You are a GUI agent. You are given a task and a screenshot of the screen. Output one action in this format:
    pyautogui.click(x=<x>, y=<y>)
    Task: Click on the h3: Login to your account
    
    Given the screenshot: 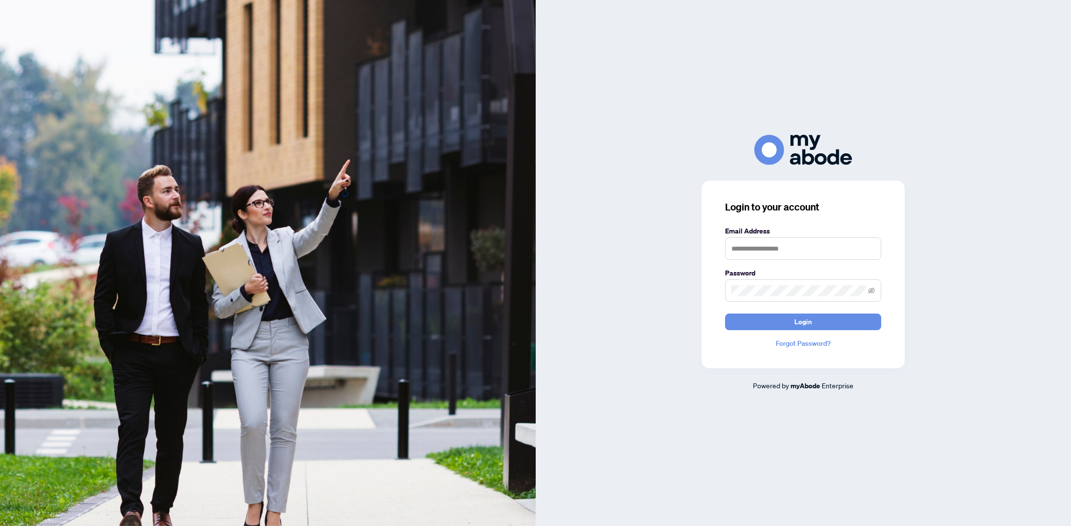 What is the action you would take?
    pyautogui.click(x=803, y=207)
    